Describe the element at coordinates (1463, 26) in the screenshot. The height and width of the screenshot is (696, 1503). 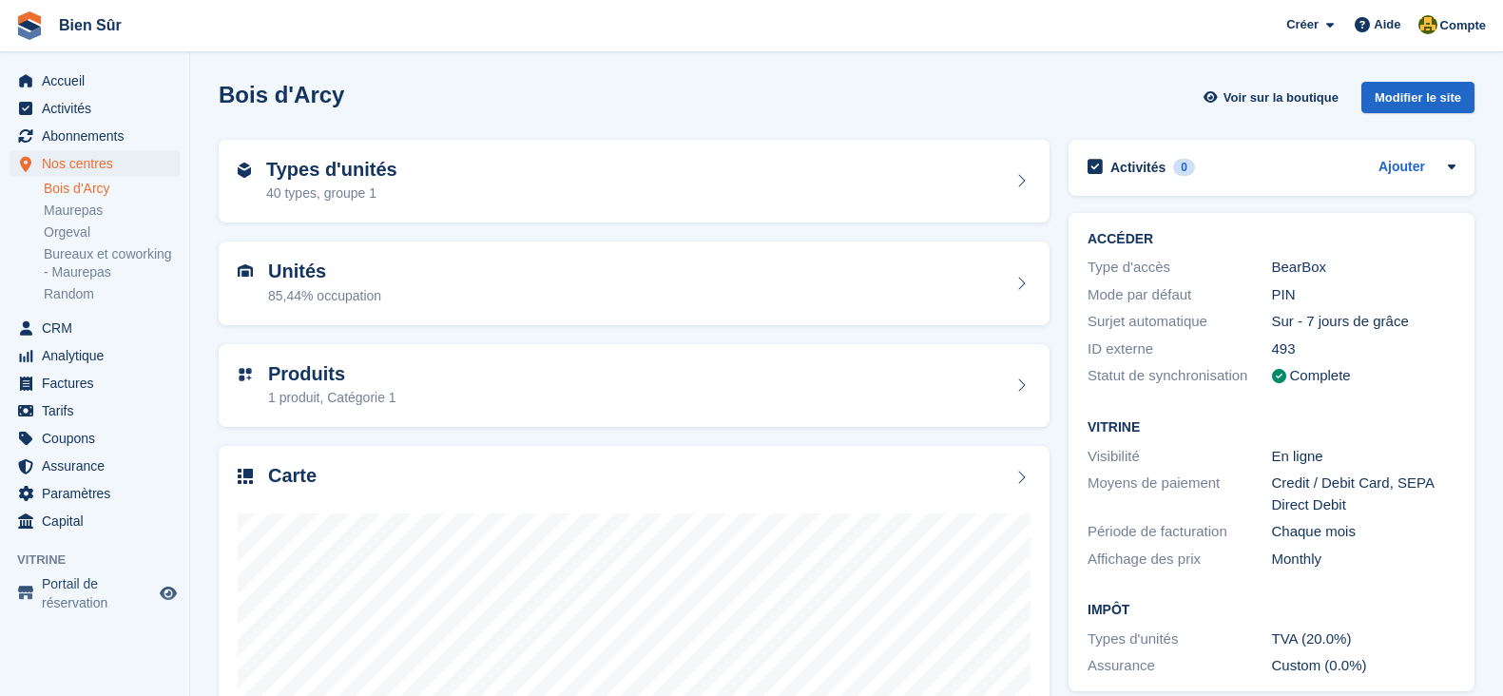
I see `span: Compte` at that location.